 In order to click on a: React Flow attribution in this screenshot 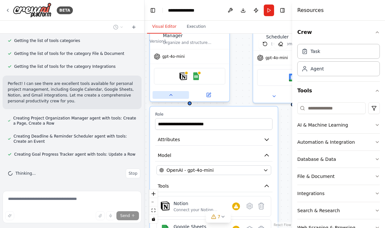, I will do `click(282, 224)`.